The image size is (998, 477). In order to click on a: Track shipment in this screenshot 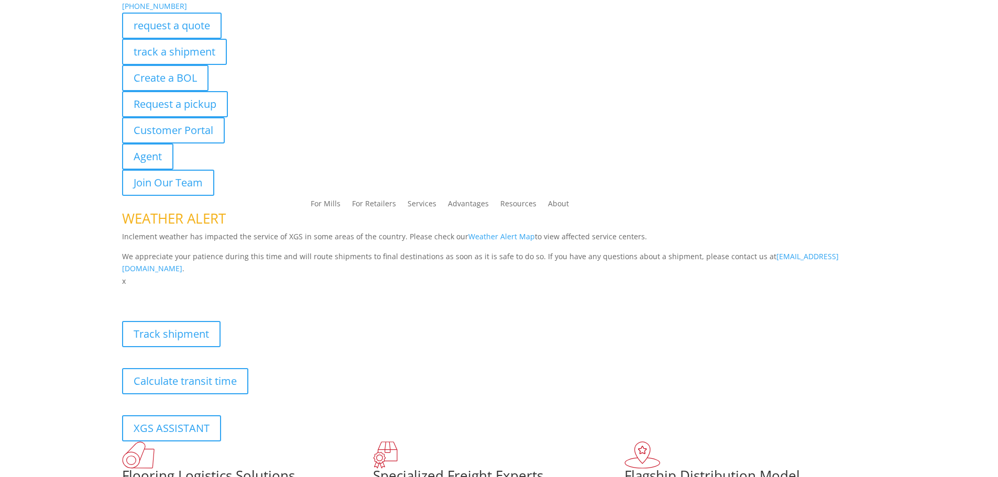, I will do `click(171, 334)`.